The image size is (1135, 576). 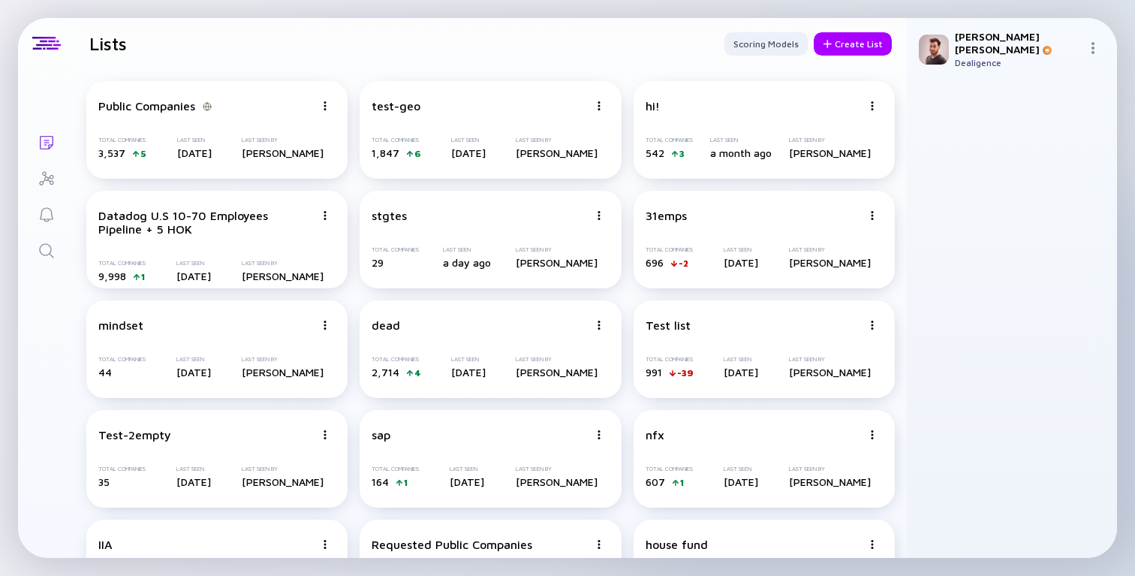 I want to click on div: nfx, so click(x=654, y=434).